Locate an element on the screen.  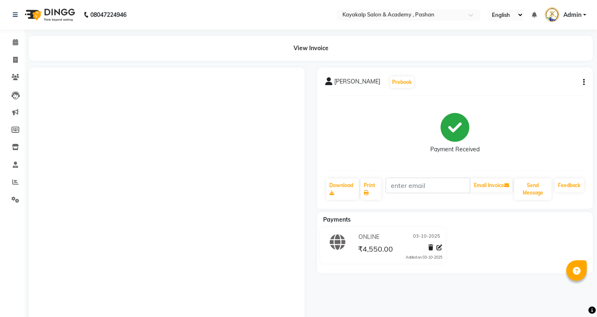
img: Admin is located at coordinates (552, 14).